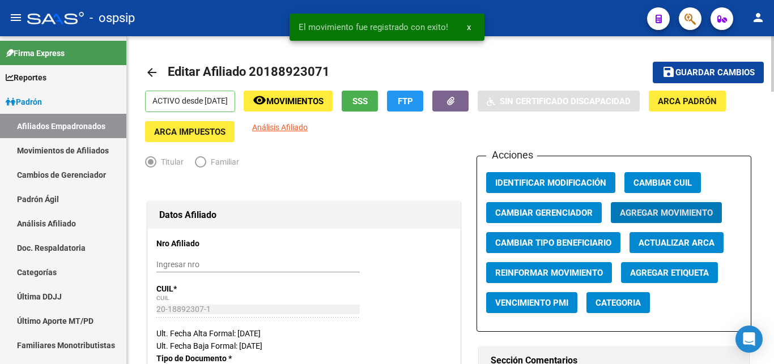 This screenshot has width=774, height=364. I want to click on span: ARCA Padrón, so click(687, 101).